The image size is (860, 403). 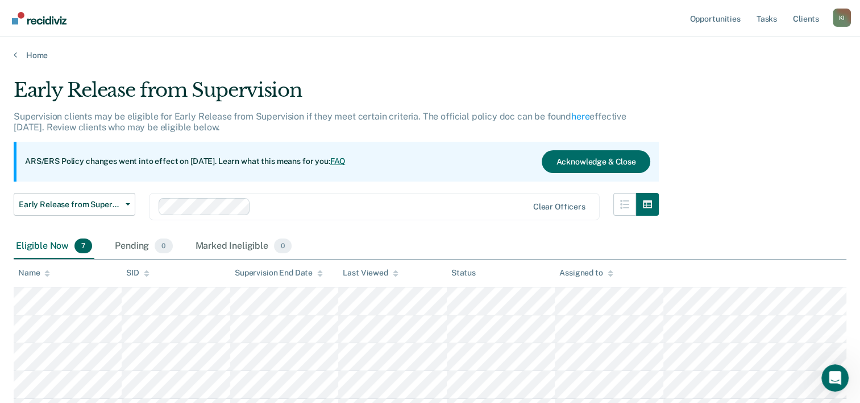 What do you see at coordinates (39, 18) in the screenshot?
I see `img: Recidiviz` at bounding box center [39, 18].